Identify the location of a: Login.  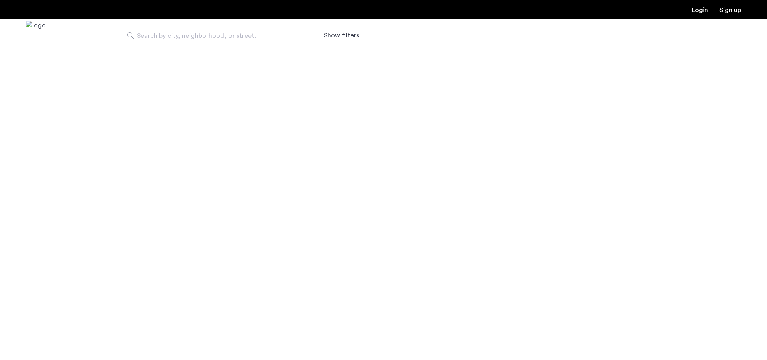
(700, 10).